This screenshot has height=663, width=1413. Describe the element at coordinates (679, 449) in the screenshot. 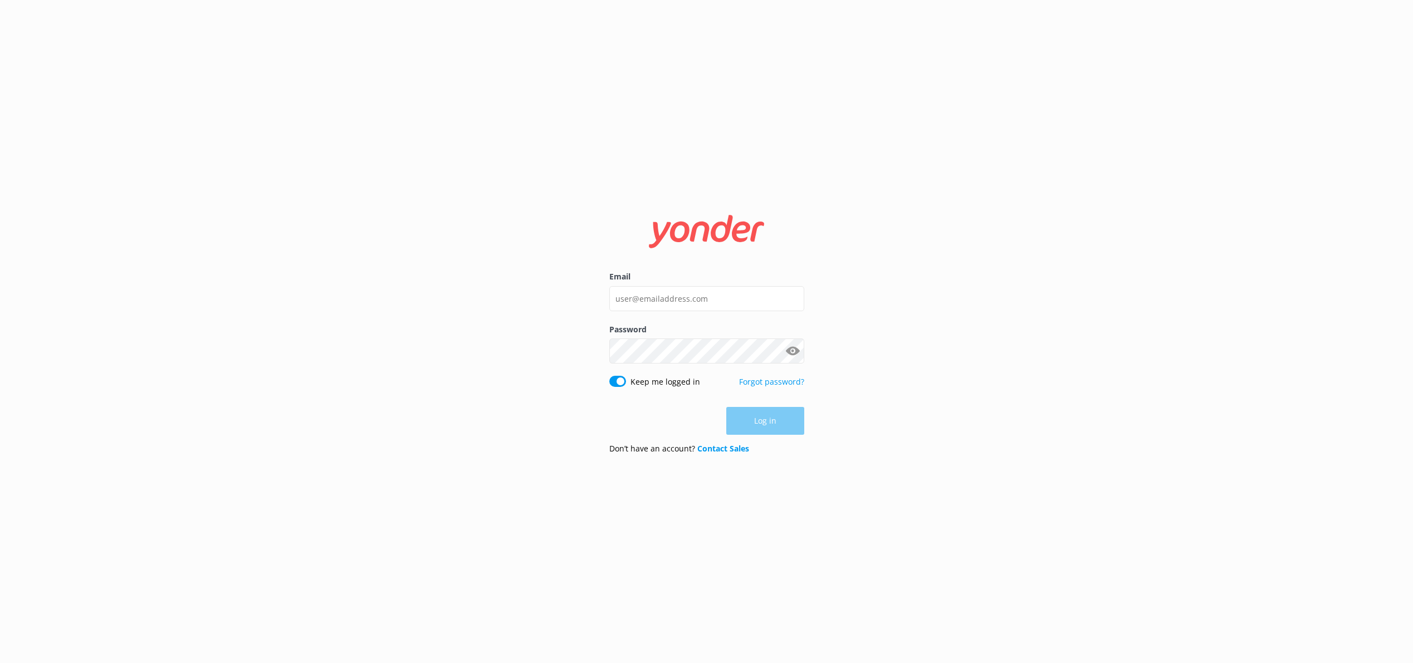

I see `p: Don’t have an account?` at that location.